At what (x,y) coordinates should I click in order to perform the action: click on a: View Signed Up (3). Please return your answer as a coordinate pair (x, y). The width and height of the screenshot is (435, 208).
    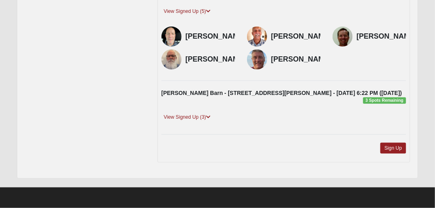
    Looking at the image, I should click on (187, 117).